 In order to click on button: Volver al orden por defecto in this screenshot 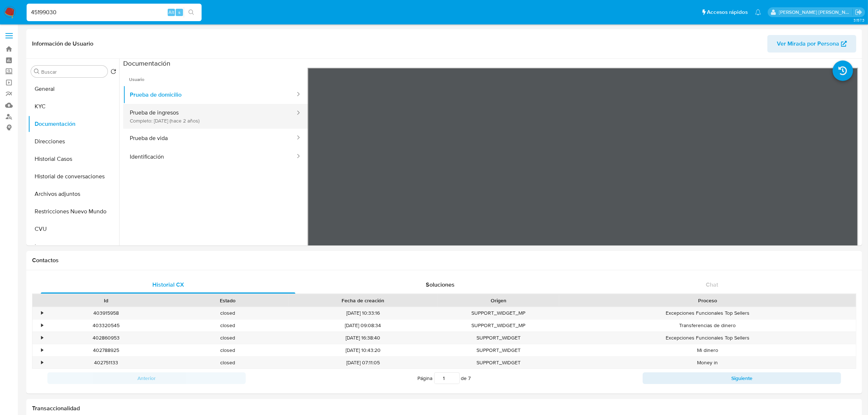, I will do `click(113, 73)`.